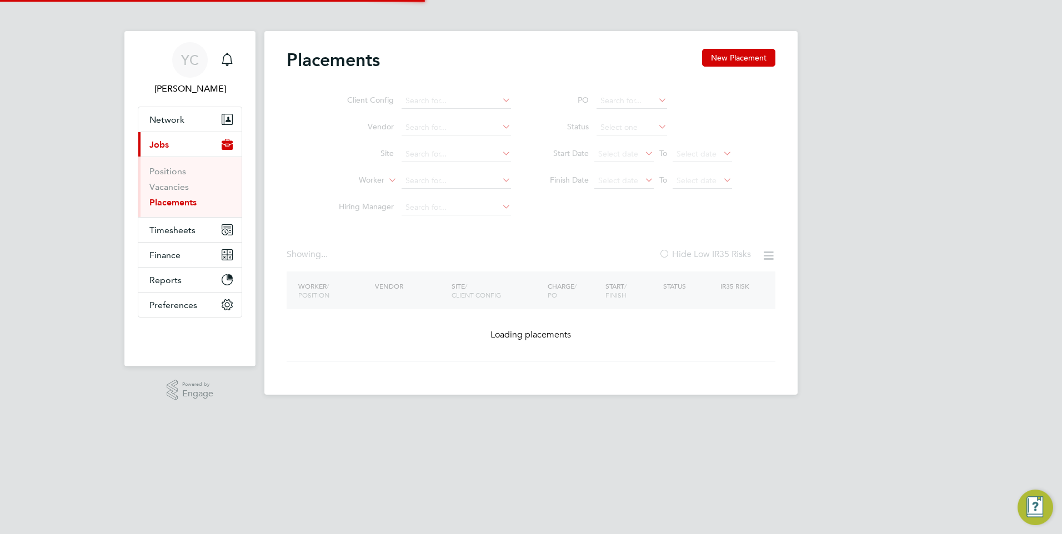 This screenshot has height=534, width=1062. I want to click on span: Timesheets, so click(172, 230).